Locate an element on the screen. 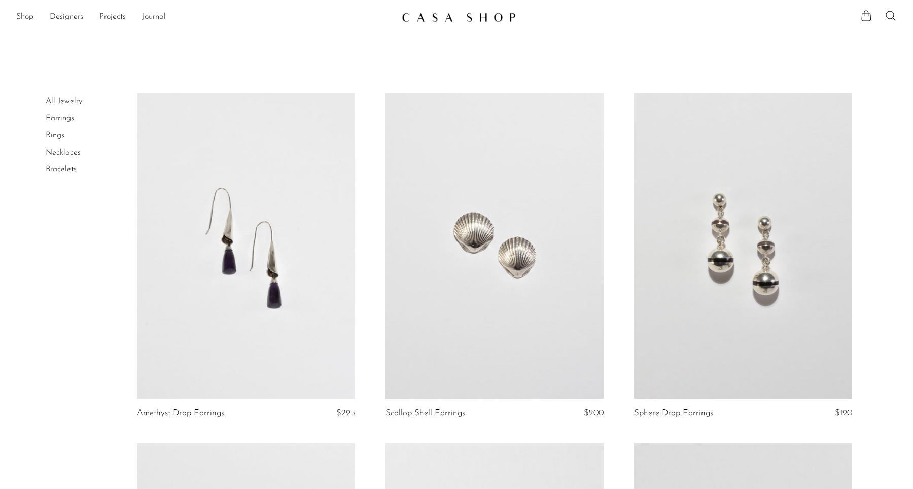  a: Designers is located at coordinates (66, 17).